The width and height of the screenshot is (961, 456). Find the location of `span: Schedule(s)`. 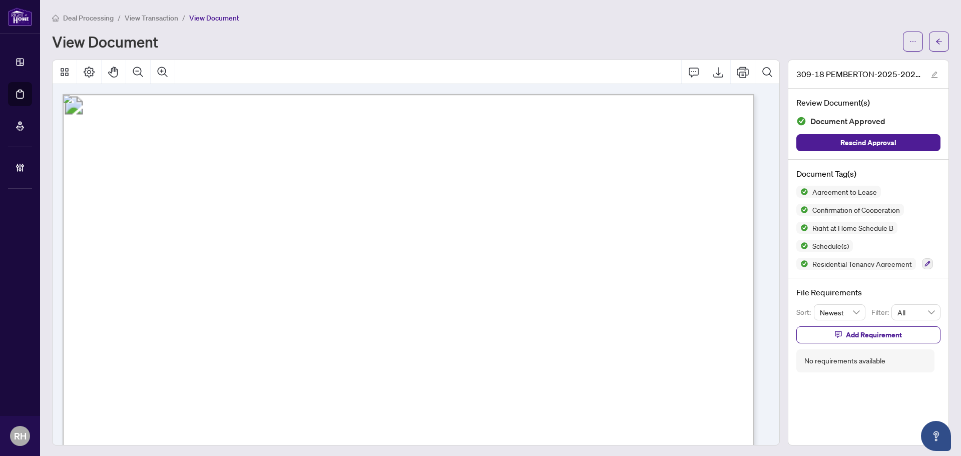

span: Schedule(s) is located at coordinates (831, 246).